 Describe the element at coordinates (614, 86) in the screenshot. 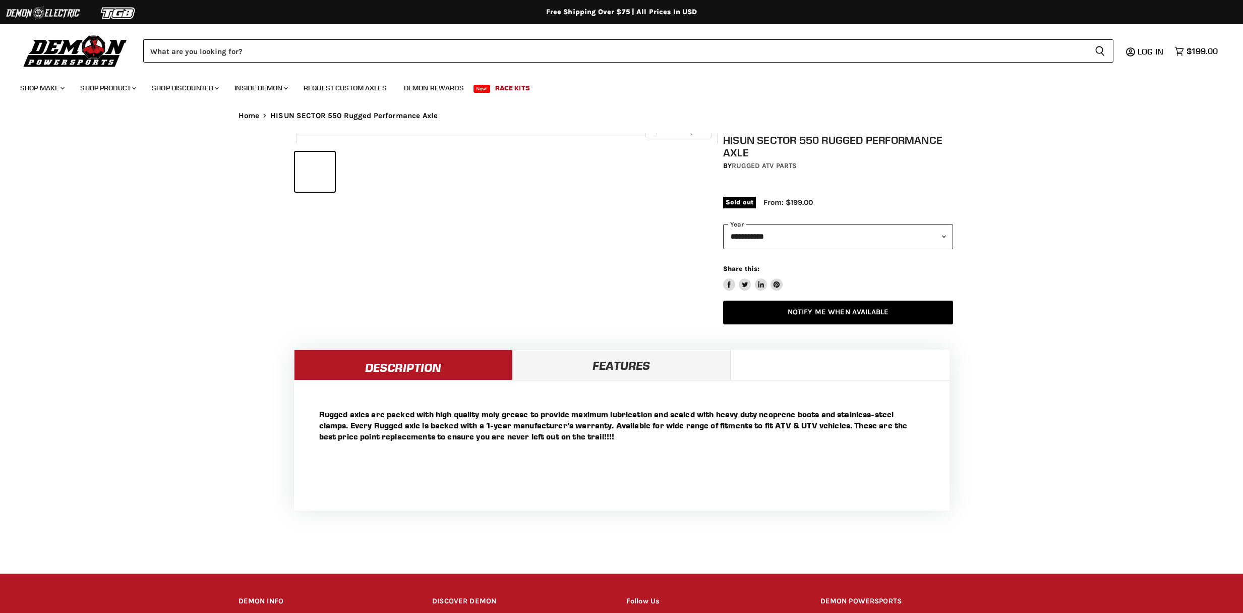

I see `ul: Main menu` at that location.